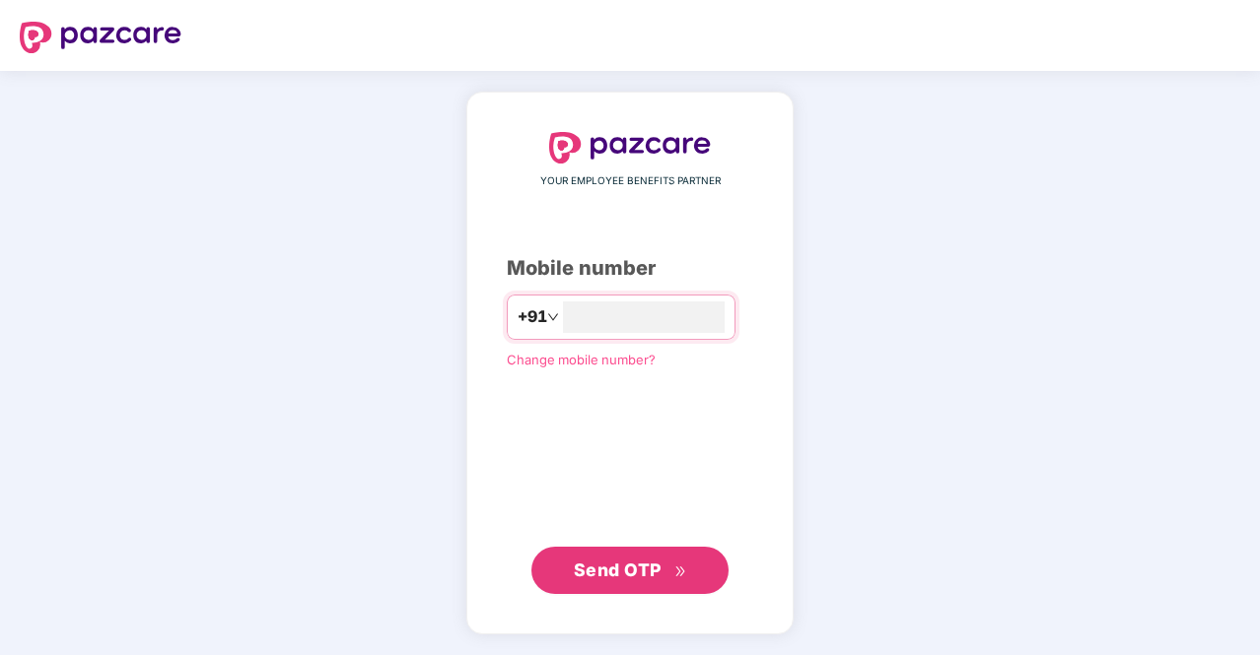 Image resolution: width=1260 pixels, height=655 pixels. I want to click on span: Change mobile number?, so click(580, 360).